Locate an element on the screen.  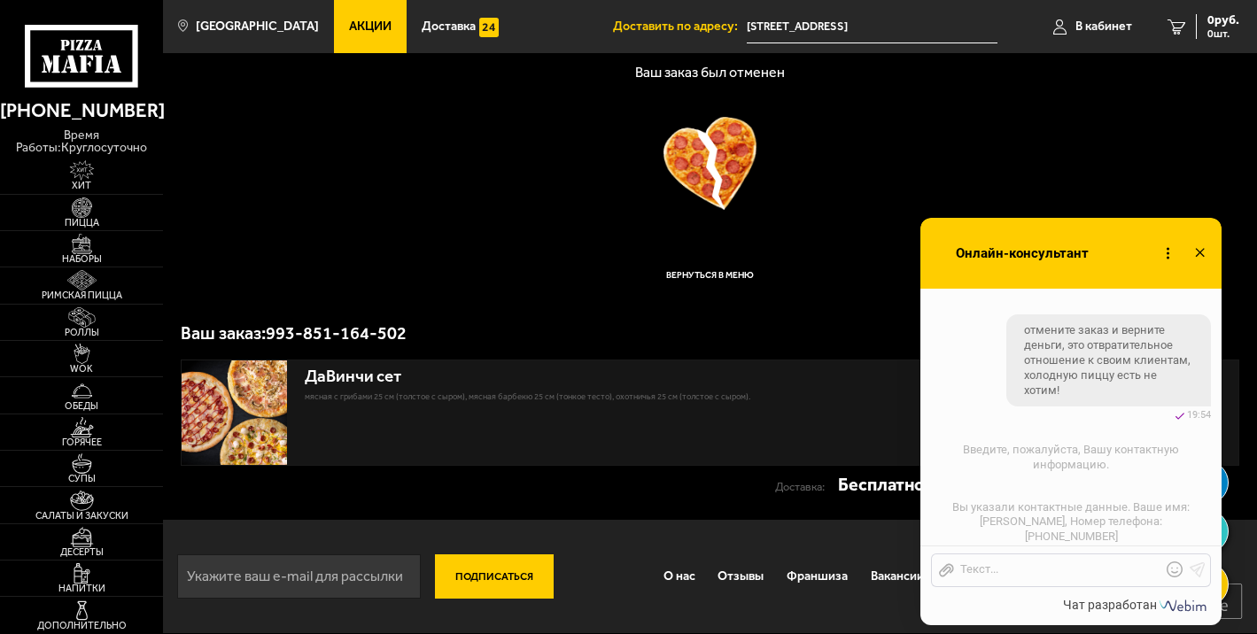
span: отмените заказ и верните деньги, это отвратительное отношение к своим клиентам, холодную пиццу ес... is located at coordinates (1109, 361).